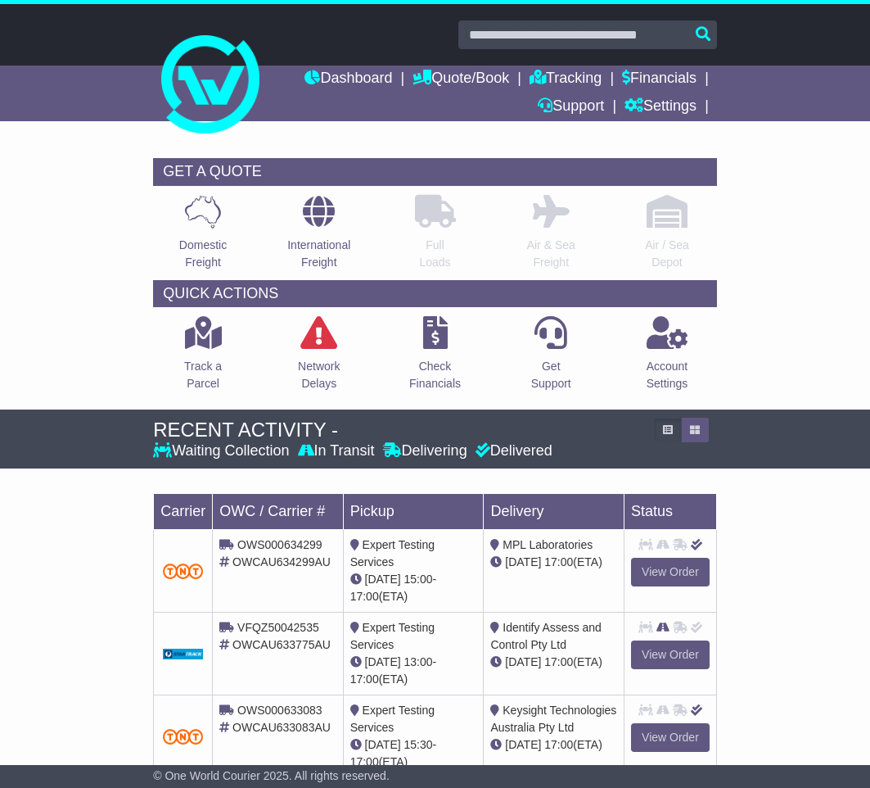 The width and height of the screenshot is (870, 788). What do you see at coordinates (435, 375) in the screenshot?
I see `p: Check Financials` at bounding box center [435, 375].